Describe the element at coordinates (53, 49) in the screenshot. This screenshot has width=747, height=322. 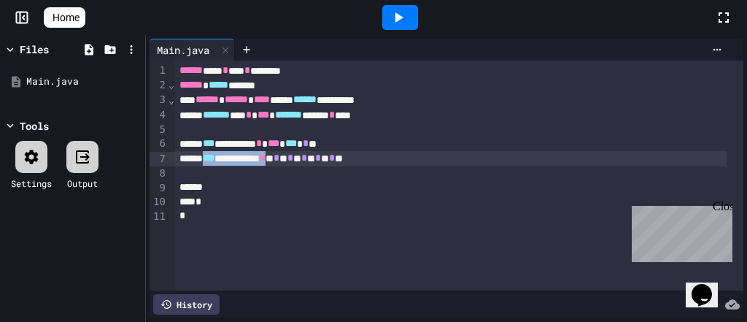
I see `div: Chat with us now!Close` at that location.